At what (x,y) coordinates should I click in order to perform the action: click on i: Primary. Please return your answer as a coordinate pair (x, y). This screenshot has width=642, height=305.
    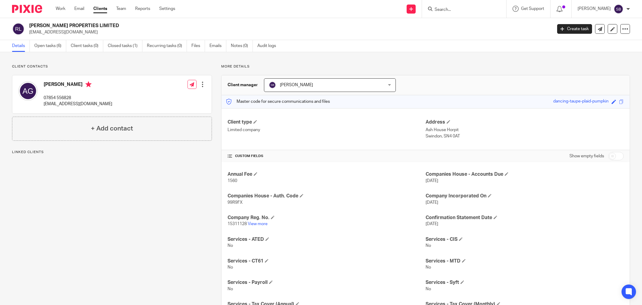
    Looking at the image, I should click on (89, 84).